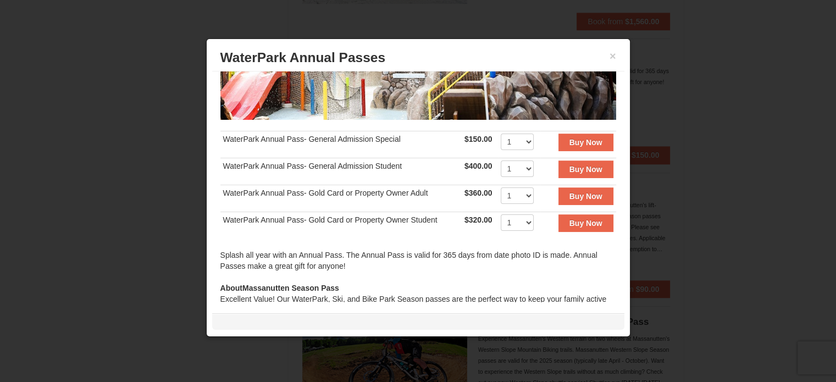 This screenshot has width=836, height=382. I want to click on strong: $150.00, so click(478, 139).